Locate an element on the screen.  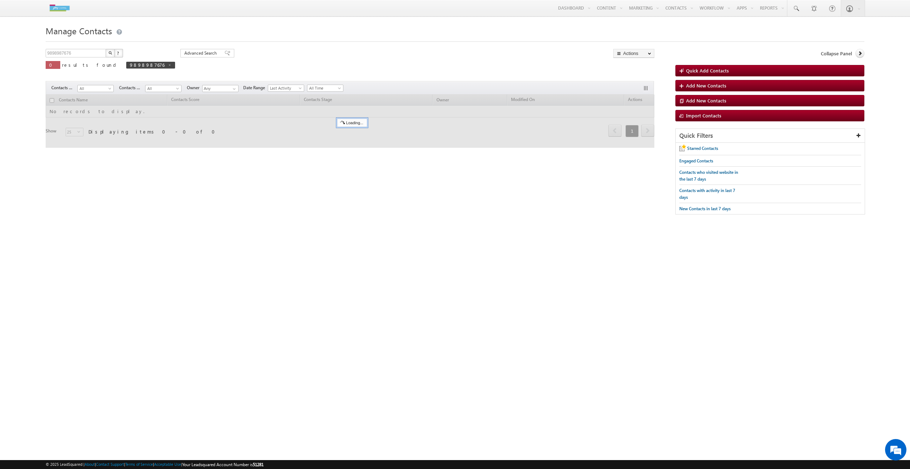
a: Contact Support is located at coordinates (110, 464).